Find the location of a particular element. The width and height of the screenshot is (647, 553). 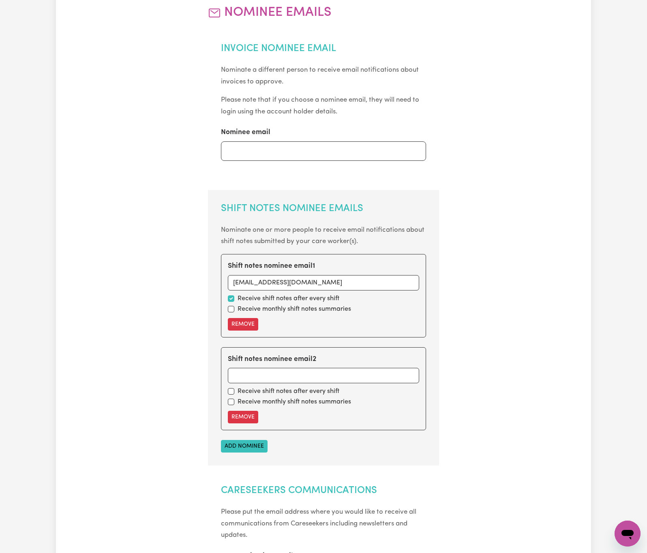

label: Shift notes nominee email 2 is located at coordinates (272, 360).